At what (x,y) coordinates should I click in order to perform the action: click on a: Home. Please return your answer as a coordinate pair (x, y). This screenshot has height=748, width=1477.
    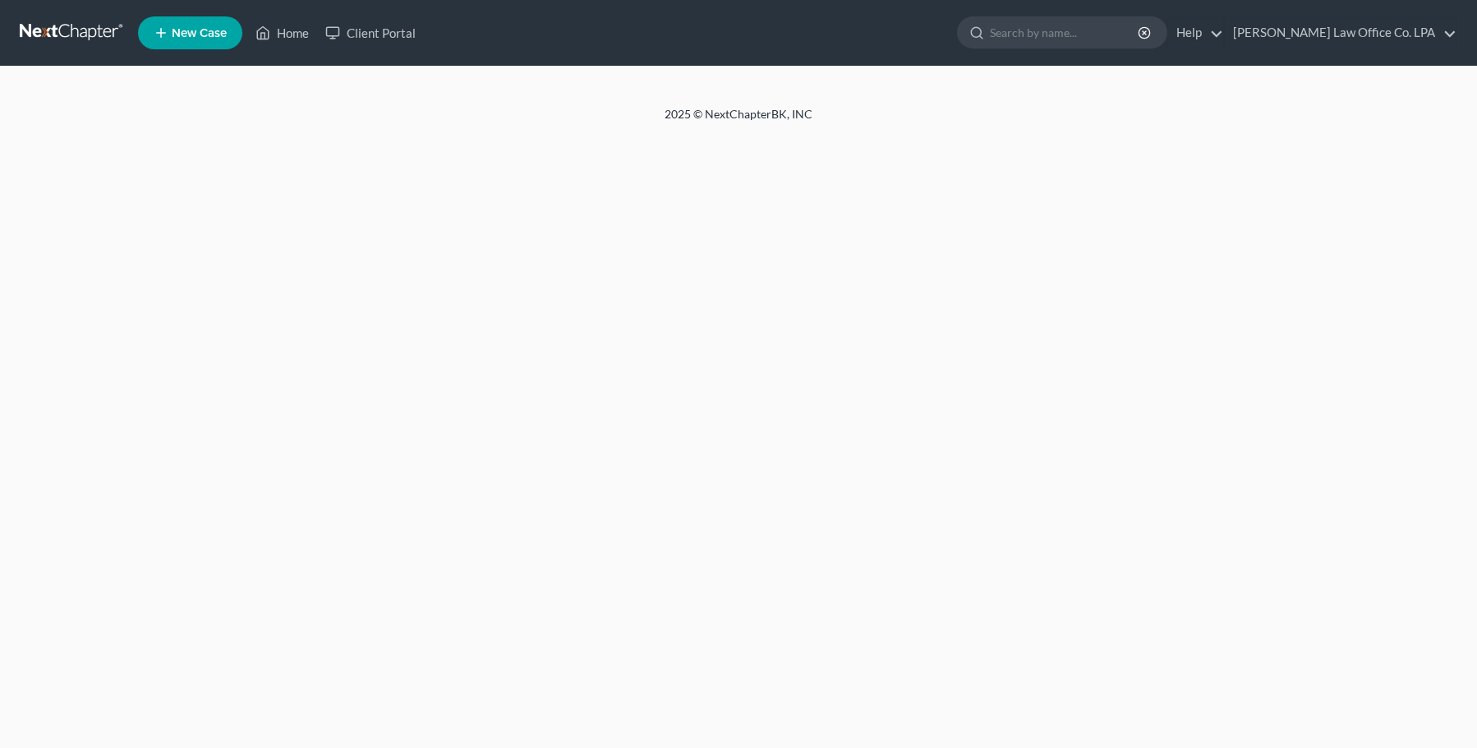
    Looking at the image, I should click on (282, 33).